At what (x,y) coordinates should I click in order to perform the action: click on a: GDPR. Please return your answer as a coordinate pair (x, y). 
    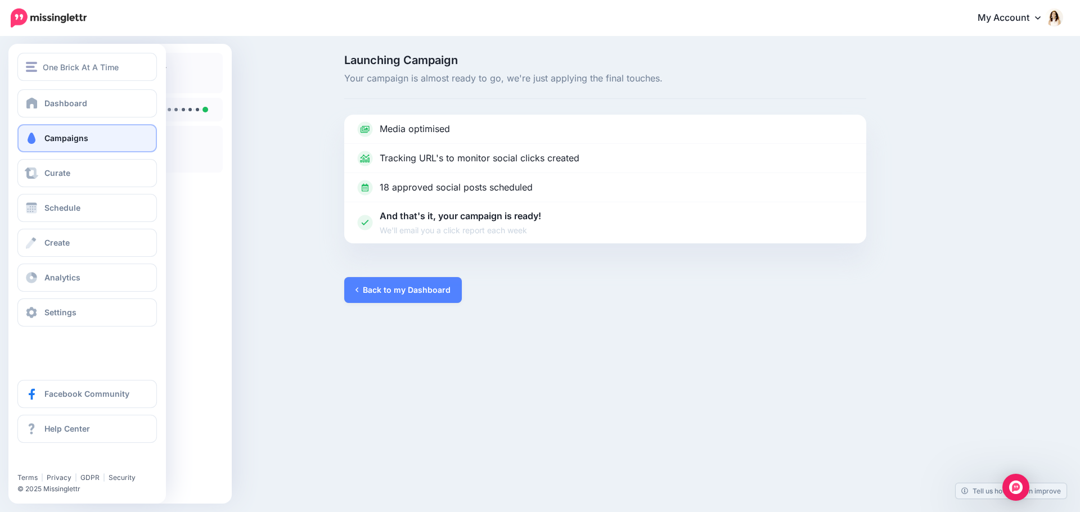
    Looking at the image, I should click on (90, 478).